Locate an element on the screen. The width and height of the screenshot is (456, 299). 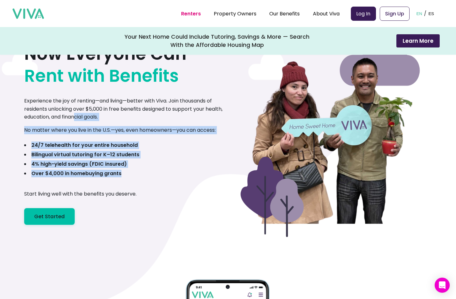
div: About Viva is located at coordinates (326, 14).